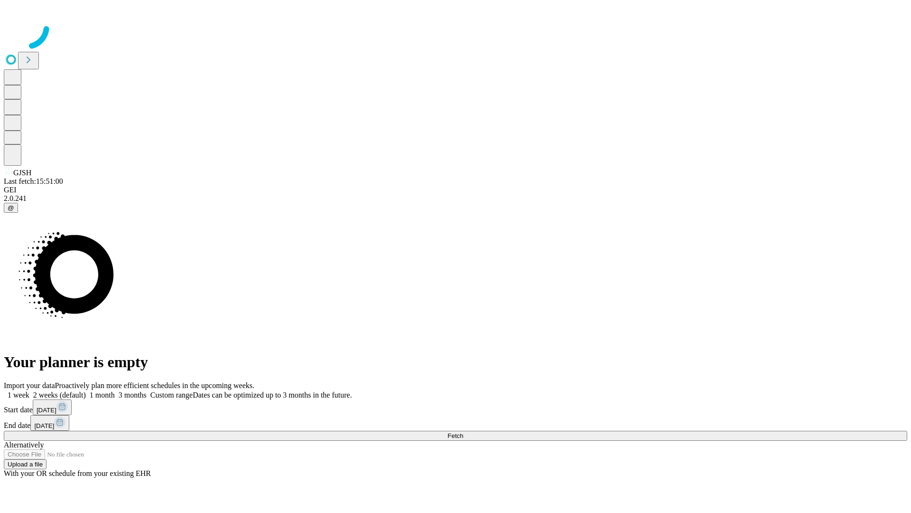 Image resolution: width=911 pixels, height=513 pixels. What do you see at coordinates (102, 394) in the screenshot?
I see `span: 1 month` at bounding box center [102, 394].